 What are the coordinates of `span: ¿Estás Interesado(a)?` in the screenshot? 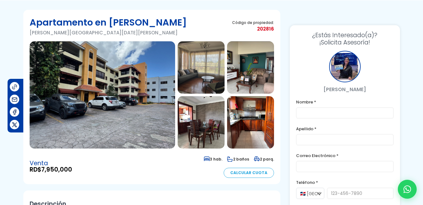 It's located at (345, 35).